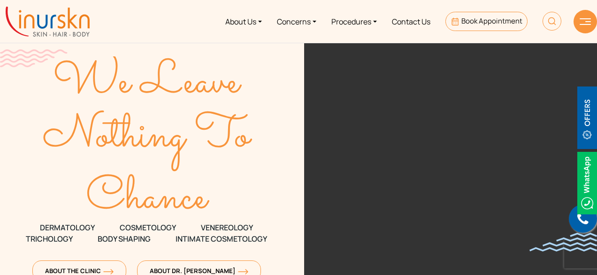 This screenshot has height=275, width=597. I want to click on span: VENEREOLOGY, so click(227, 227).